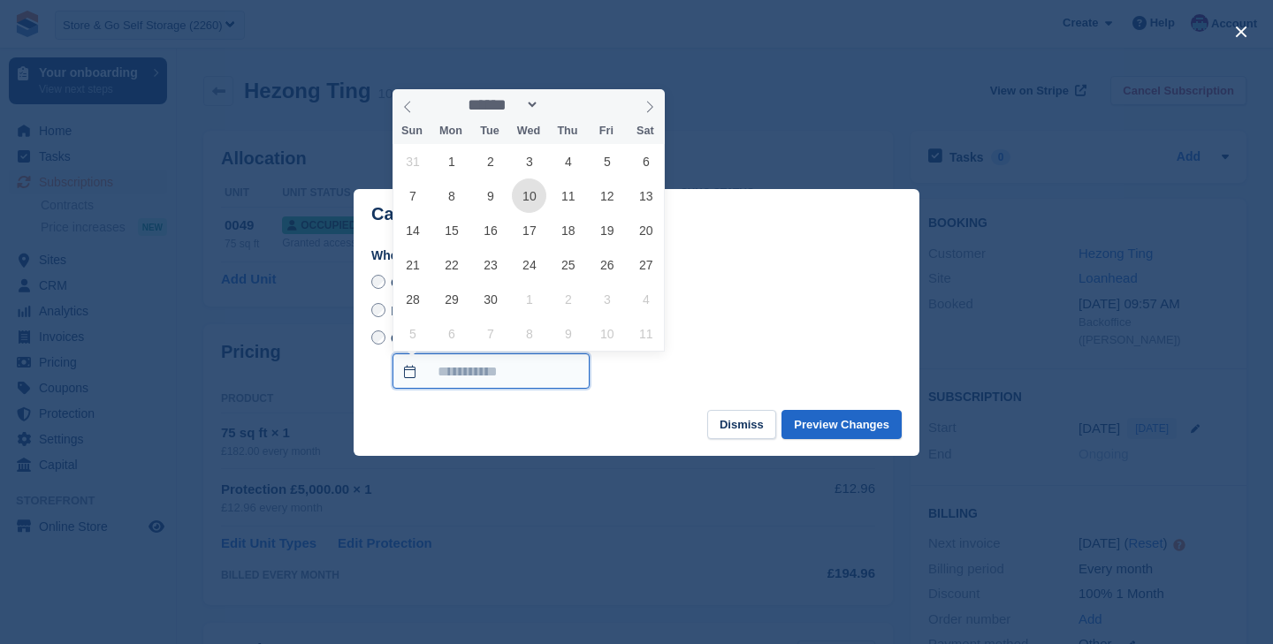 This screenshot has width=1273, height=644. What do you see at coordinates (451, 230) in the screenshot?
I see `span: September 15, 2025` at bounding box center [451, 230].